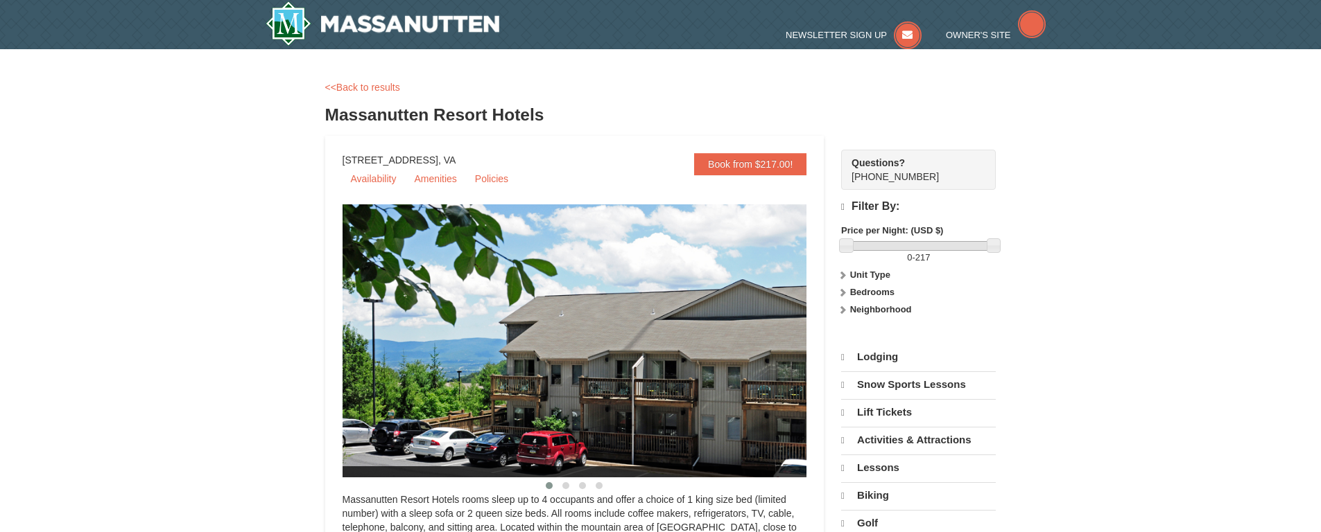  Describe the element at coordinates (918, 468) in the screenshot. I see `a: Lessons` at that location.